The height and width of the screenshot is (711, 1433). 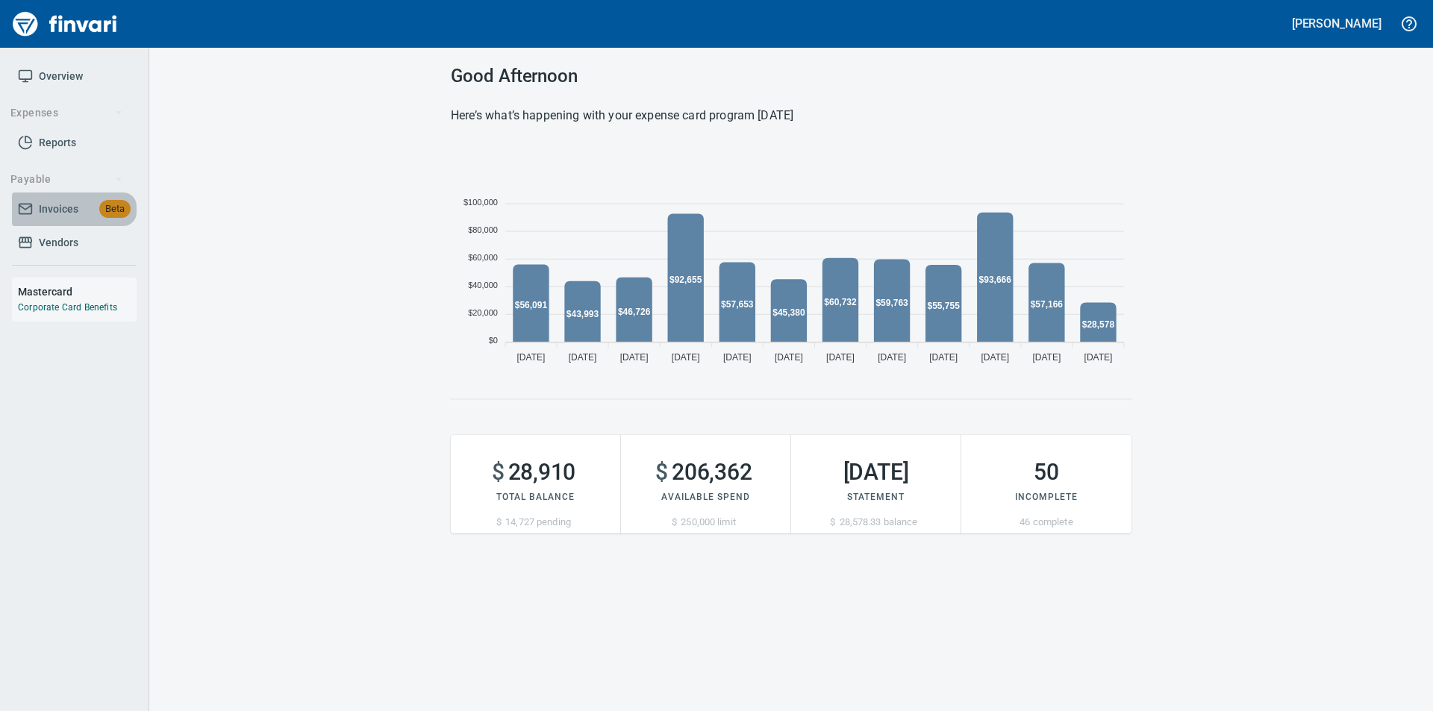 What do you see at coordinates (60, 76) in the screenshot?
I see `span: Overview` at bounding box center [60, 76].